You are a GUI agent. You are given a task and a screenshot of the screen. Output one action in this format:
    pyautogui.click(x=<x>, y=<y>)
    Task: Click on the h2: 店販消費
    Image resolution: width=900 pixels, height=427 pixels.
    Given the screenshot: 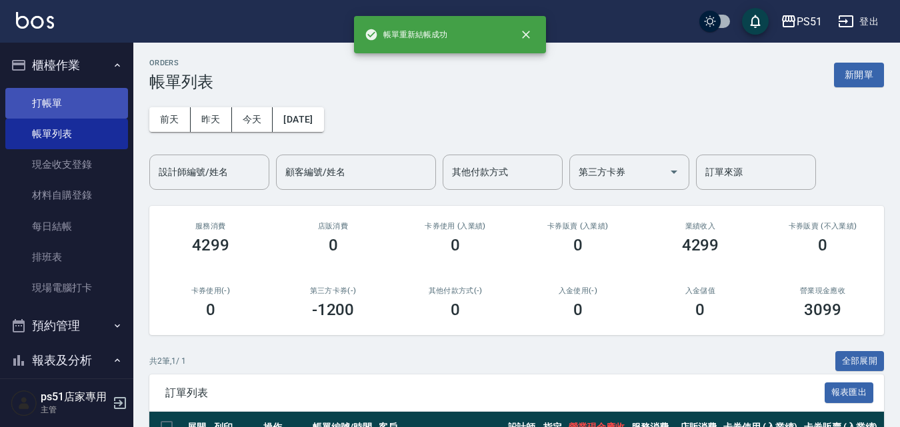 What is the action you would take?
    pyautogui.click(x=333, y=226)
    